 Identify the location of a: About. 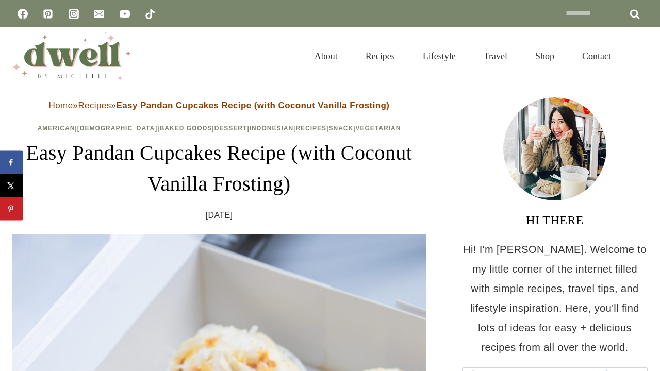
(326, 56).